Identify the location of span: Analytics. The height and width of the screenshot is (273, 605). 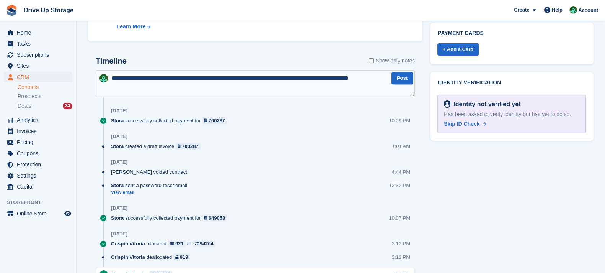
(40, 120).